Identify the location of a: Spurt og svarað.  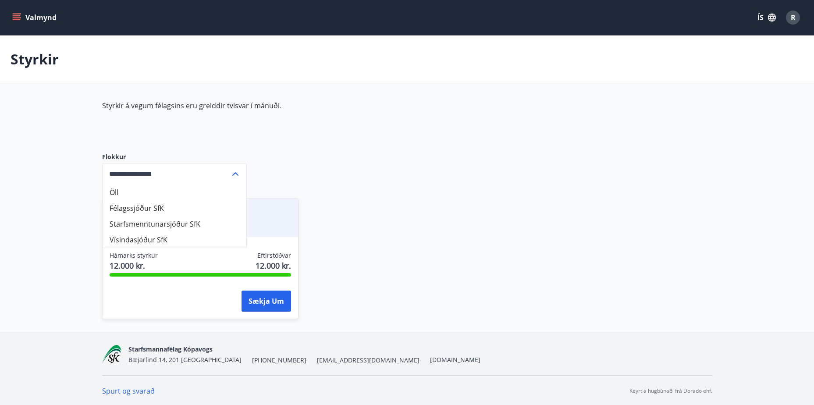
(128, 391).